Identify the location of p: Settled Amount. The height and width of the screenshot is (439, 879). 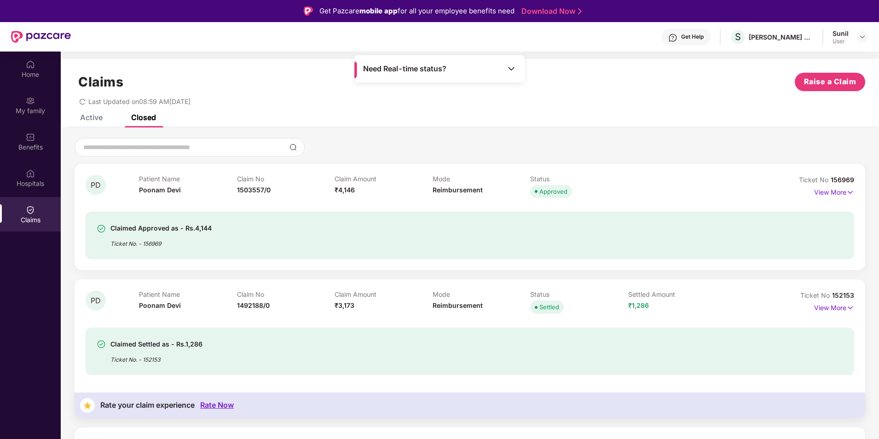
(677, 294).